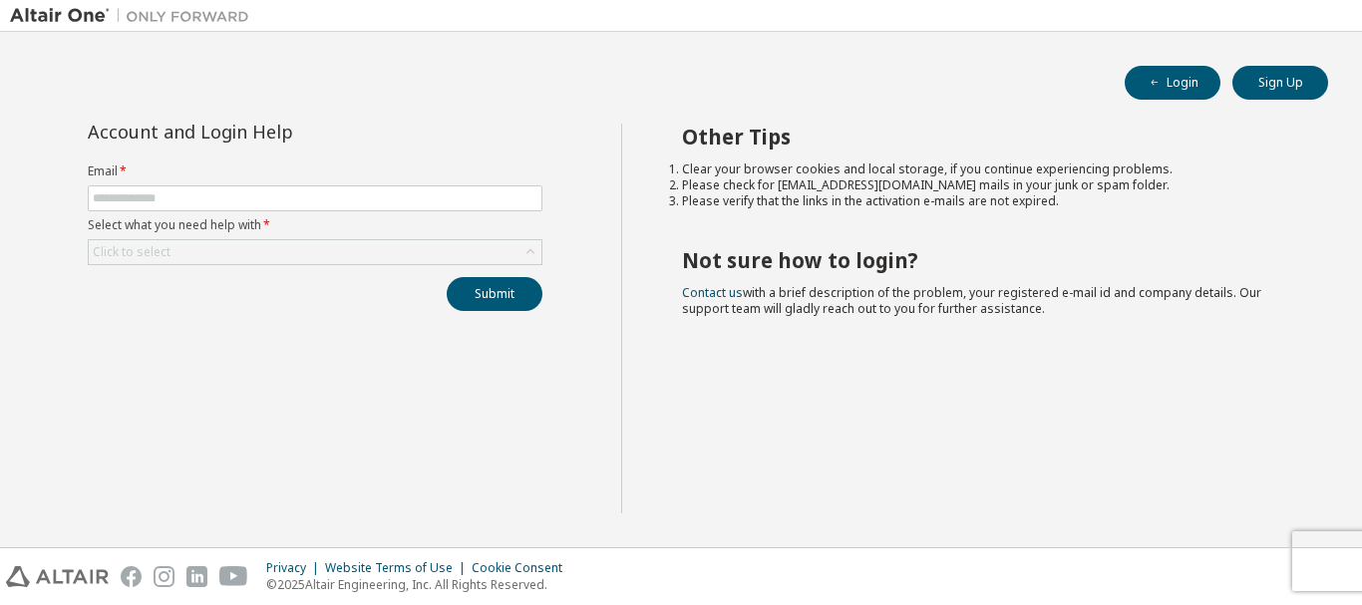 The height and width of the screenshot is (605, 1362). What do you see at coordinates (269, 132) in the screenshot?
I see `div: Account and Login Help` at bounding box center [269, 132].